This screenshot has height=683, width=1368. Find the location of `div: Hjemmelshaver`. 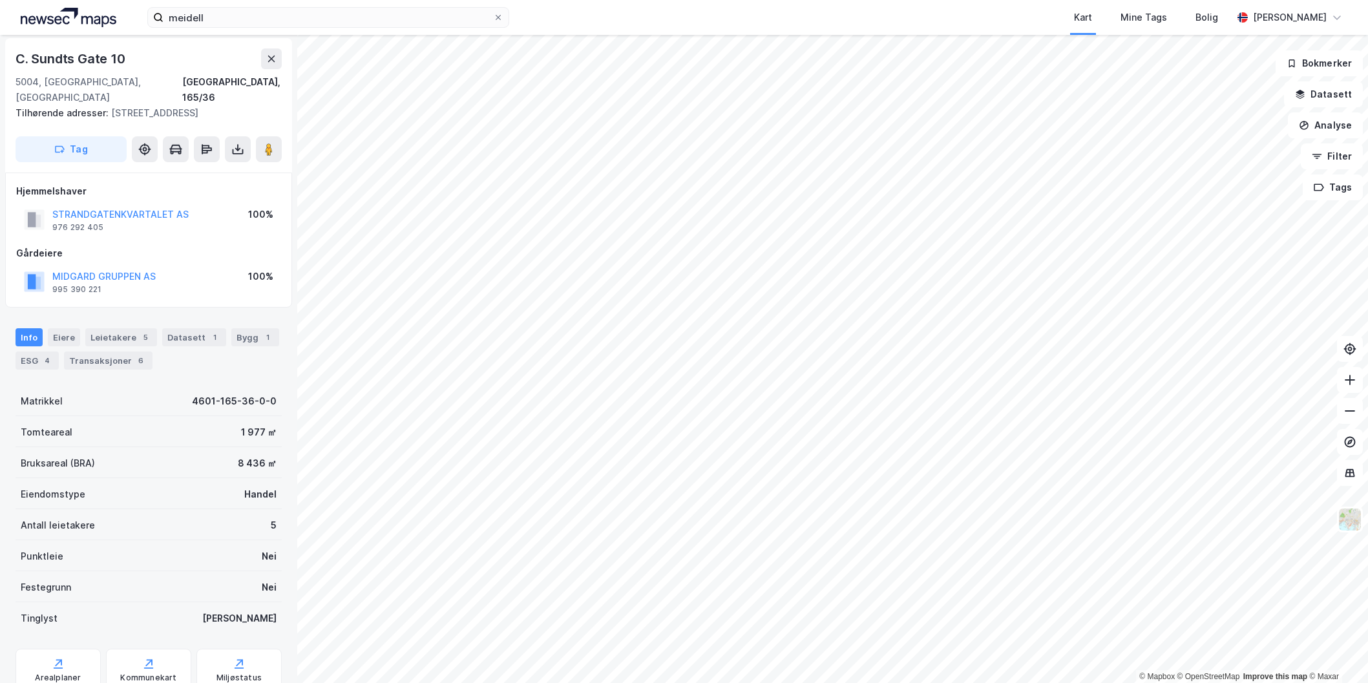

div: Hjemmelshaver is located at coordinates (149, 191).